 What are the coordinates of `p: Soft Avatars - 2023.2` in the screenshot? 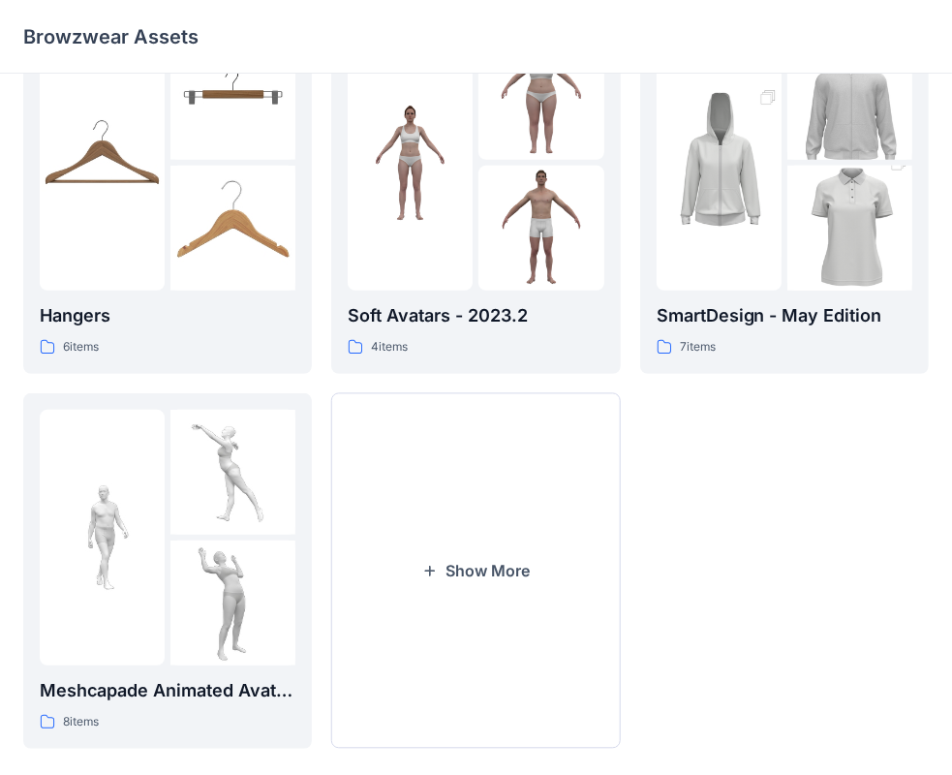 It's located at (475, 316).